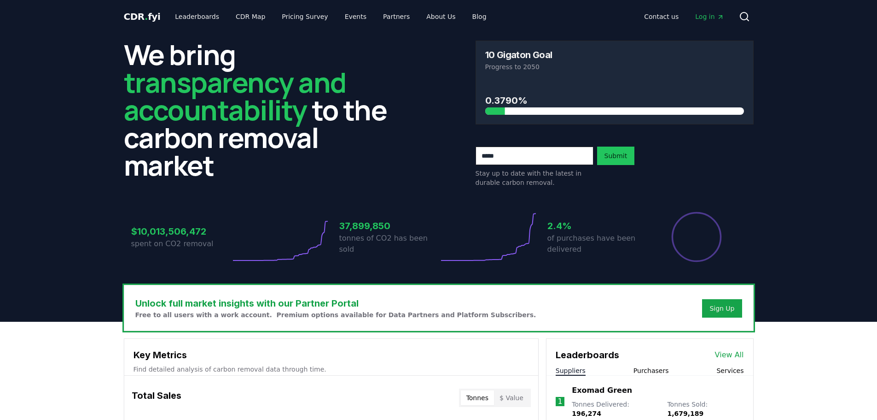 Image resolution: width=877 pixels, height=420 pixels. I want to click on p: Free to all users with a work account. Premium options available for Data Partners and Platform S..., so click(336, 315).